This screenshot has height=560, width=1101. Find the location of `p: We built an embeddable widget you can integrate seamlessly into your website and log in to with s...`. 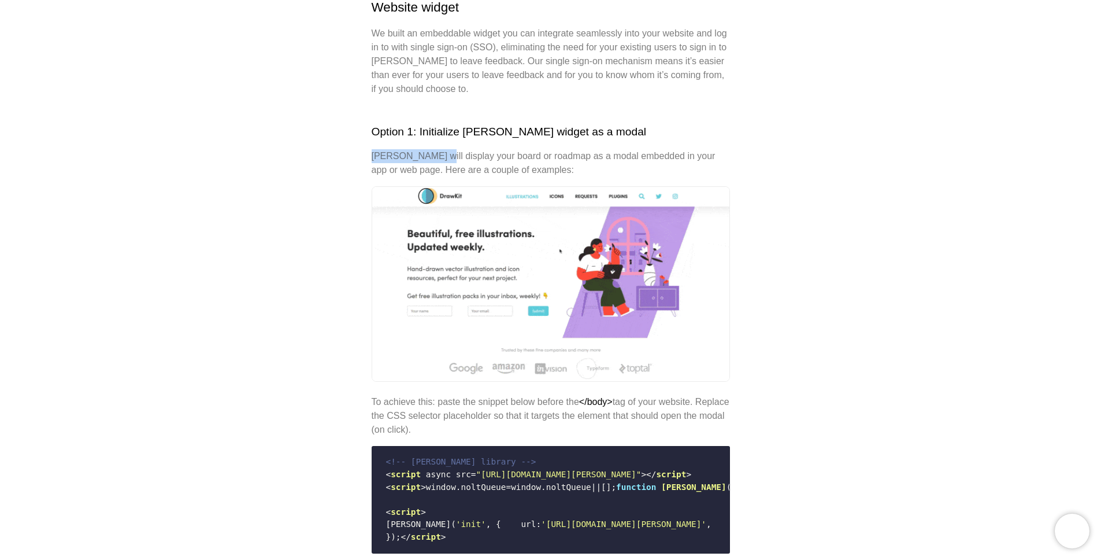

p: We built an embeddable widget you can integrate seamlessly into your website and log in to with s... is located at coordinates (551, 61).